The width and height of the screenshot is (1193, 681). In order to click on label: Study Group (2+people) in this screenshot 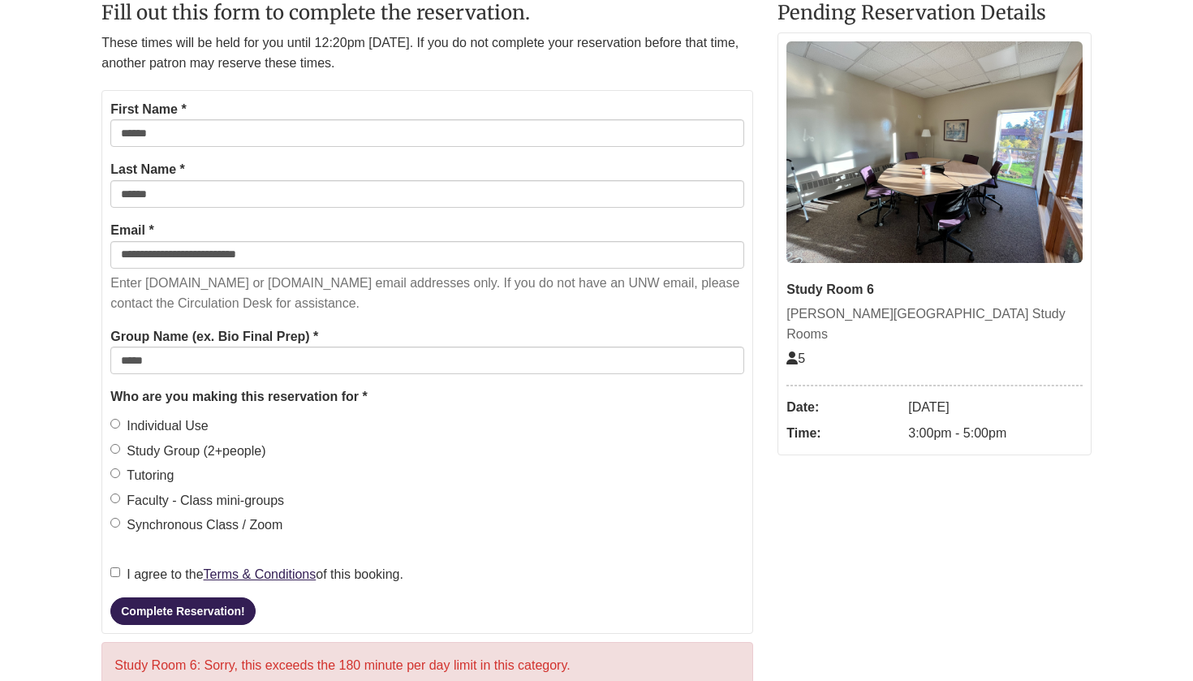, I will do `click(187, 451)`.